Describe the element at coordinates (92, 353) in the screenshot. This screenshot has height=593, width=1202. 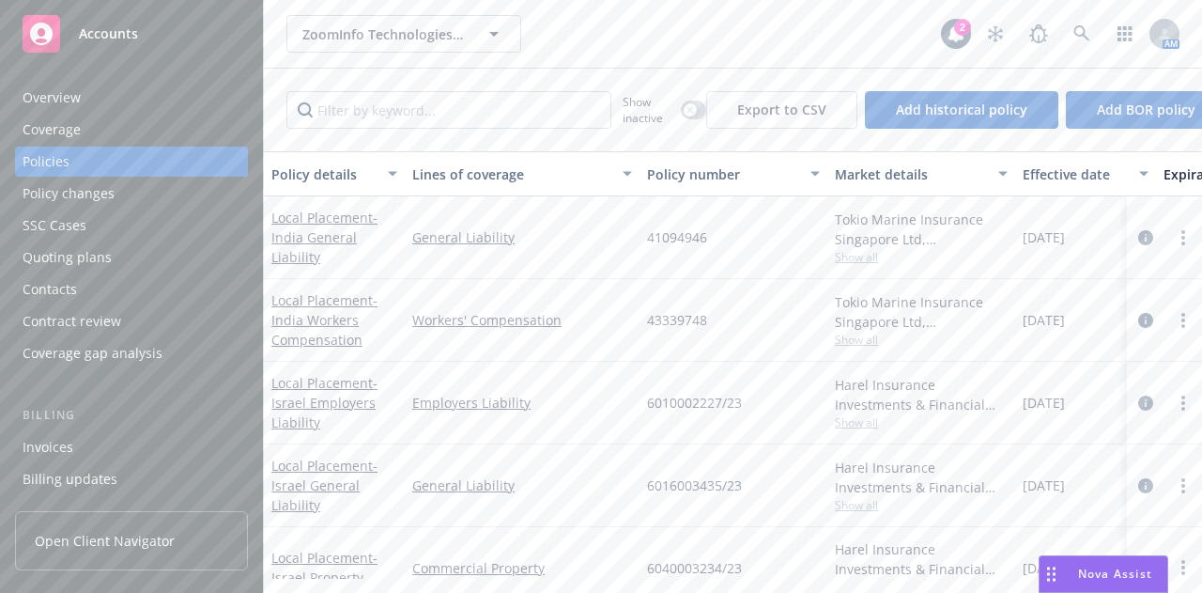
I see `div: Coverage gap analysis` at that location.